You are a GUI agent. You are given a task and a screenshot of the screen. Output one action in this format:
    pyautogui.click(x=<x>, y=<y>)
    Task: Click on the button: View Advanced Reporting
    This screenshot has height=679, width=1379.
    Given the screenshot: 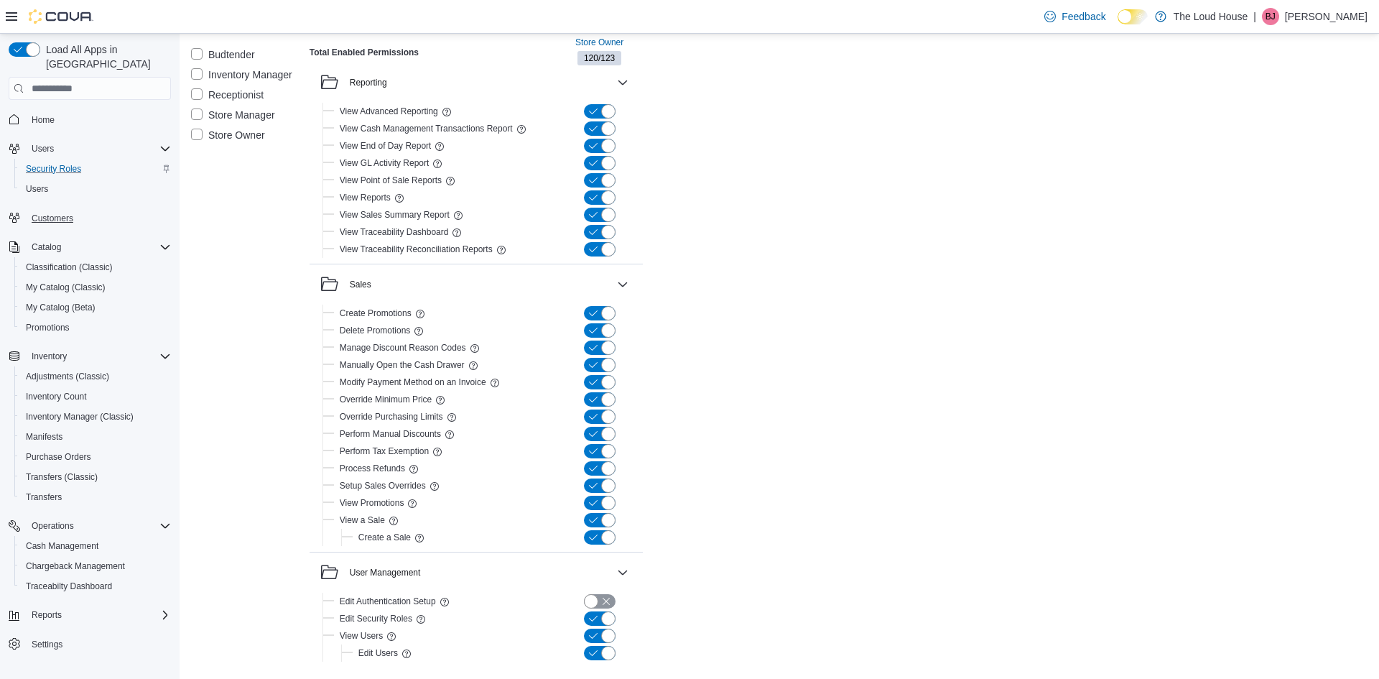 What is the action you would take?
    pyautogui.click(x=389, y=111)
    